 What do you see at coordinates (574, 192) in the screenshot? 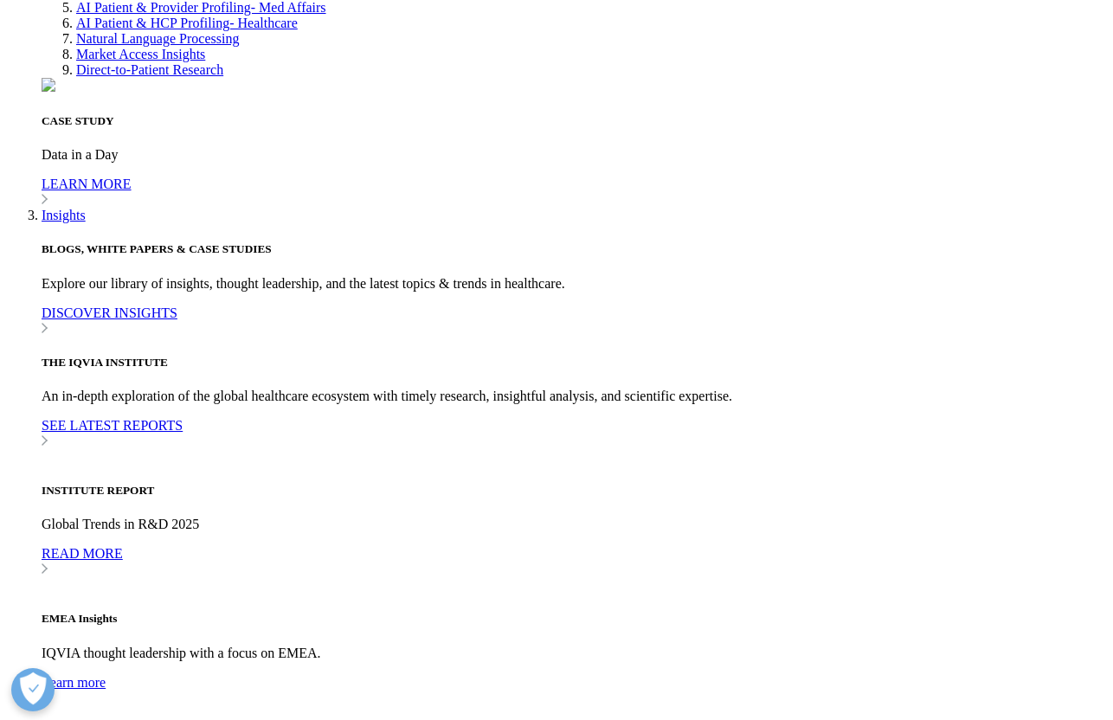
I see `a: LEARN MORE` at bounding box center [574, 192].